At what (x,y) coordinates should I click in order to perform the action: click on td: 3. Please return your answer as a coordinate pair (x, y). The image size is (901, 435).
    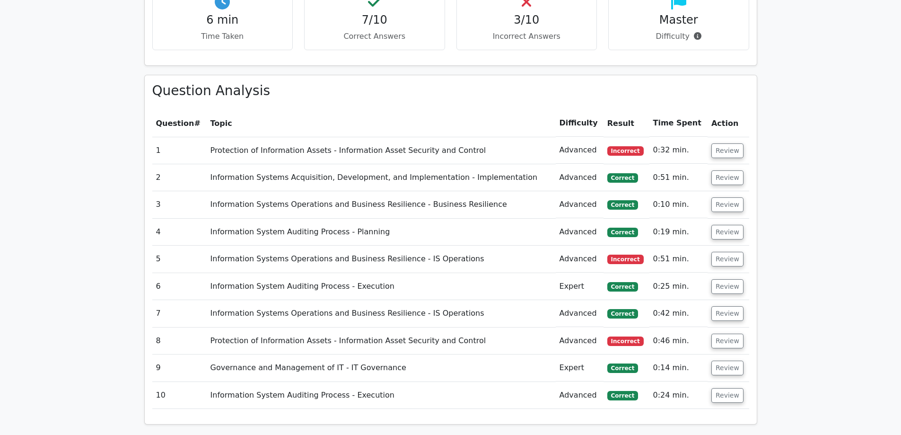
    Looking at the image, I should click on (179, 204).